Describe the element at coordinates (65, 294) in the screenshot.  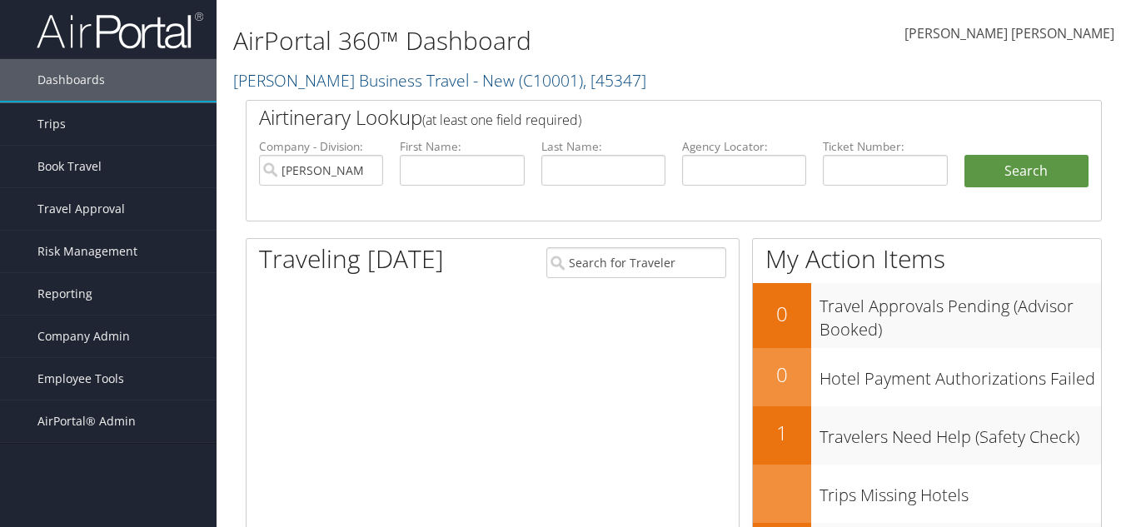
I see `span: Reporting` at that location.